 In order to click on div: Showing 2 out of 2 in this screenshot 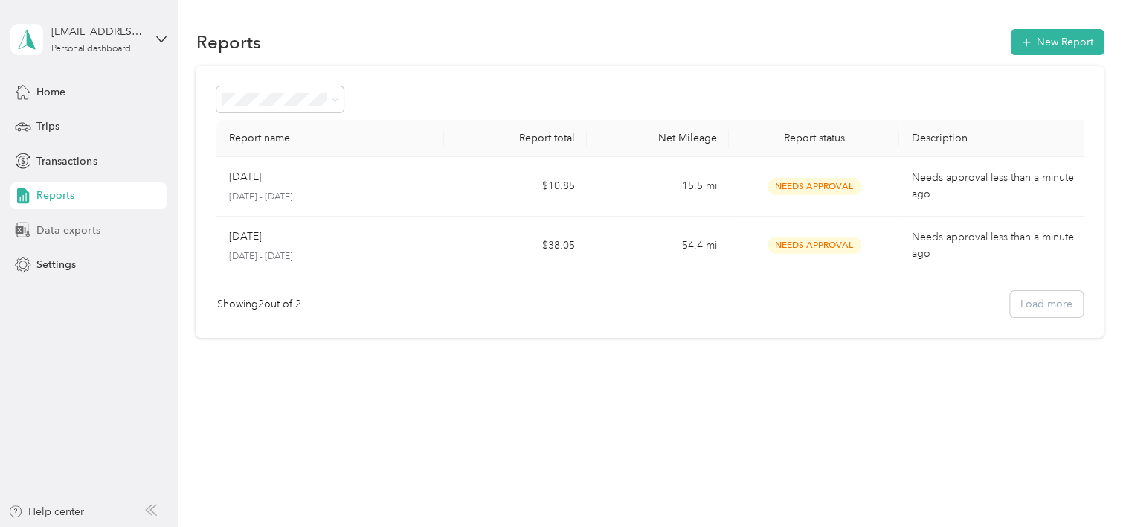, I will do `click(258, 304)`.